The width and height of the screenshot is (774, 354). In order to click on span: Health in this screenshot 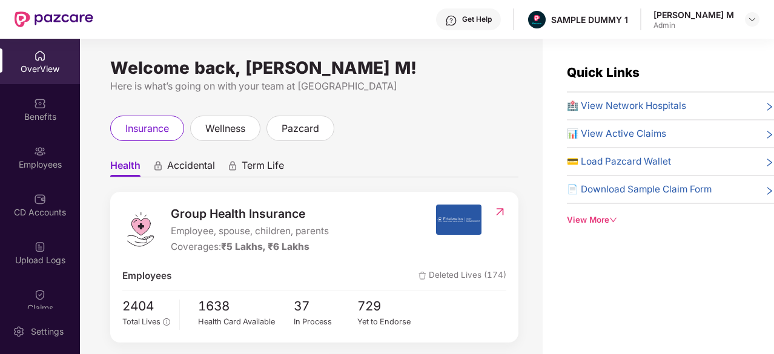, I will do `click(125, 168)`.